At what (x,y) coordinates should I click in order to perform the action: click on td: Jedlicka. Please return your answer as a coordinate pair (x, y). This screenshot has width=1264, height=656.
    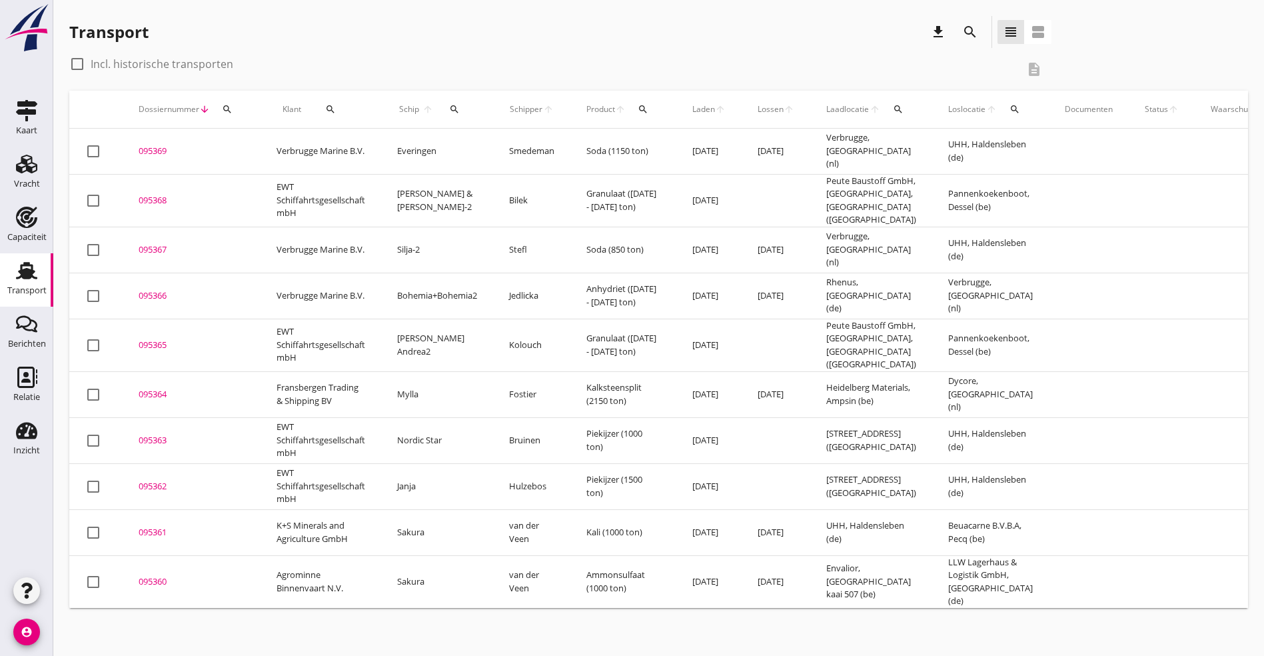
    Looking at the image, I should click on (532, 295).